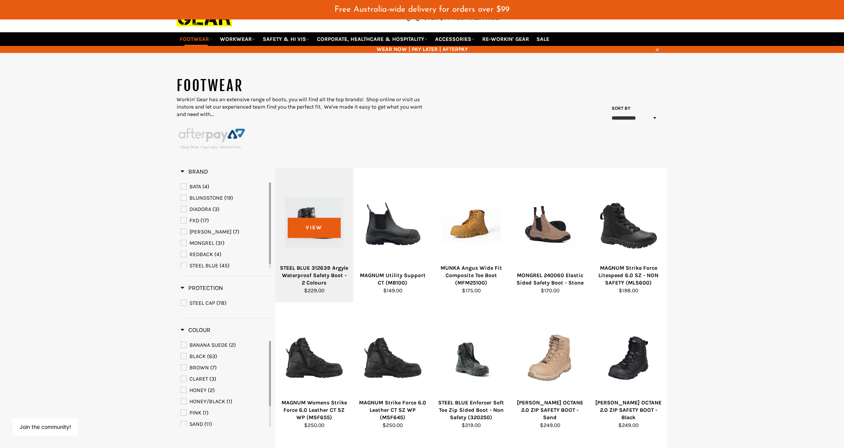 The width and height of the screenshot is (844, 448). I want to click on a: BLUNDSTONE, so click(224, 198).